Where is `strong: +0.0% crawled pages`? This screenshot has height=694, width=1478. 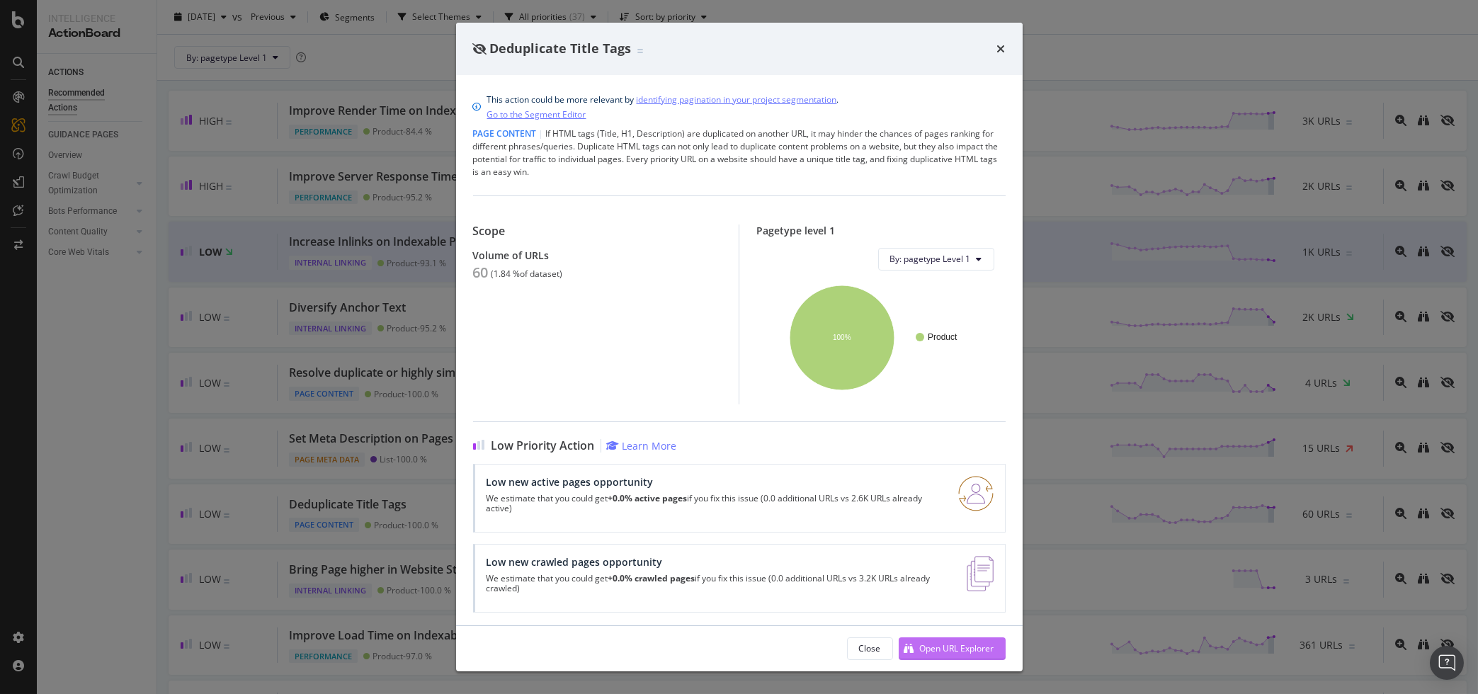 strong: +0.0% crawled pages is located at coordinates (652, 578).